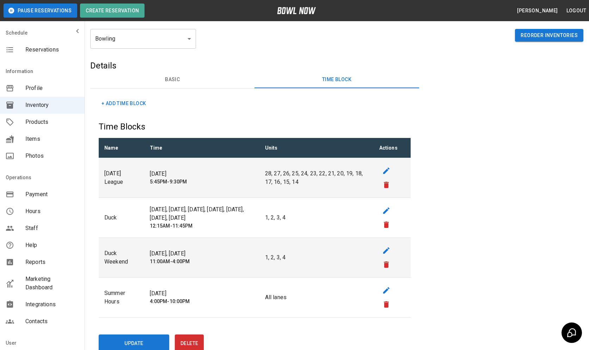 This screenshot has width=589, height=350. What do you see at coordinates (297, 11) in the screenshot?
I see `img: logo` at bounding box center [297, 11].